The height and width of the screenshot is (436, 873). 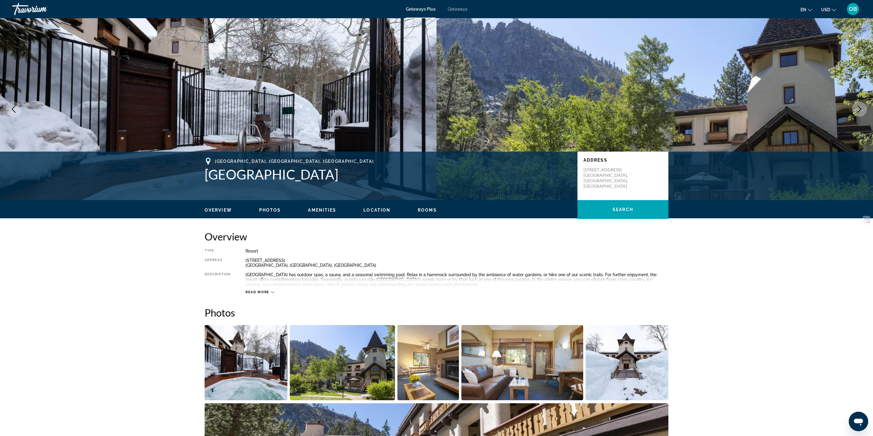 I want to click on span: Overview, so click(x=218, y=210).